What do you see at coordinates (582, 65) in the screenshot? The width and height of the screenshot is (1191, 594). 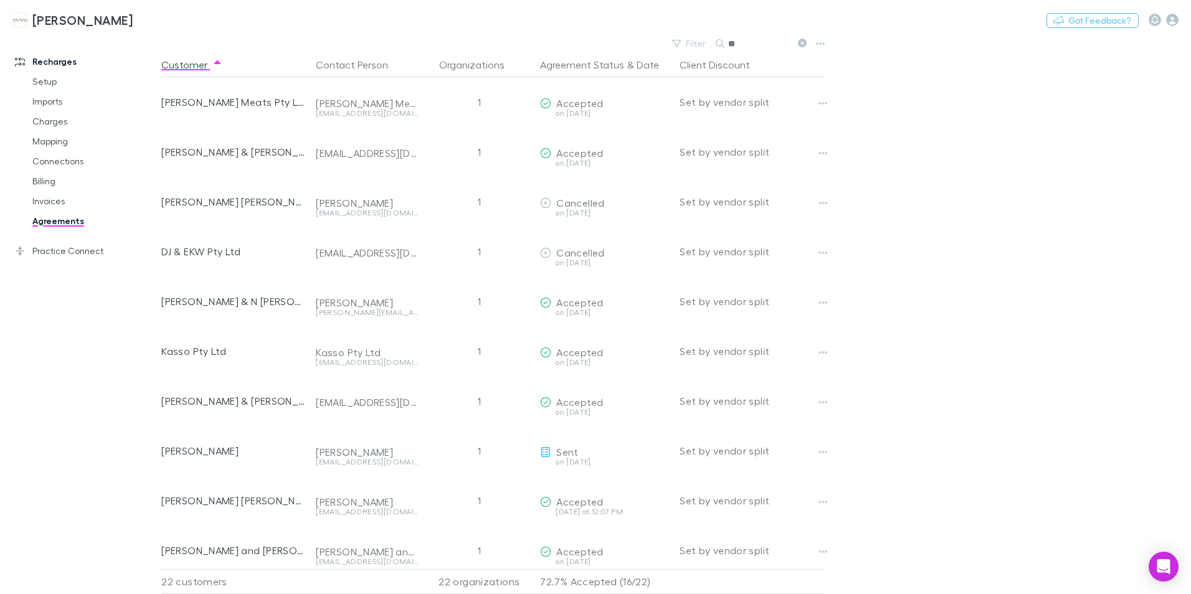 I see `button: Agreement Status` at bounding box center [582, 65].